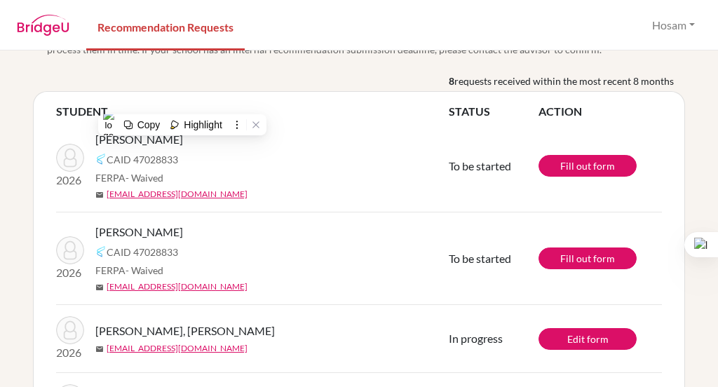  I want to click on span: In progress, so click(476, 338).